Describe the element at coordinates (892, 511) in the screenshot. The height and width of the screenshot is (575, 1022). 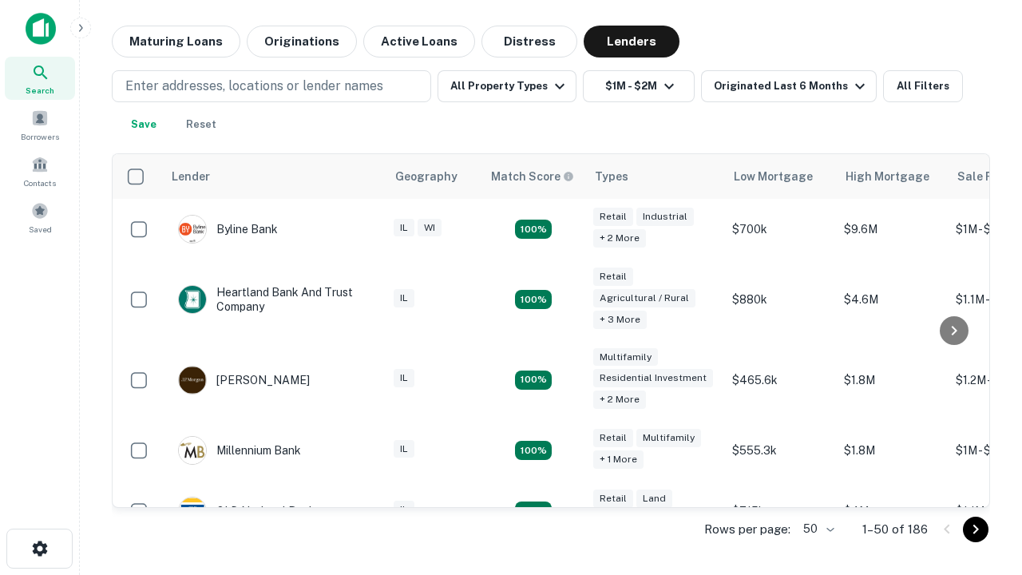
I see `td: $4M` at that location.